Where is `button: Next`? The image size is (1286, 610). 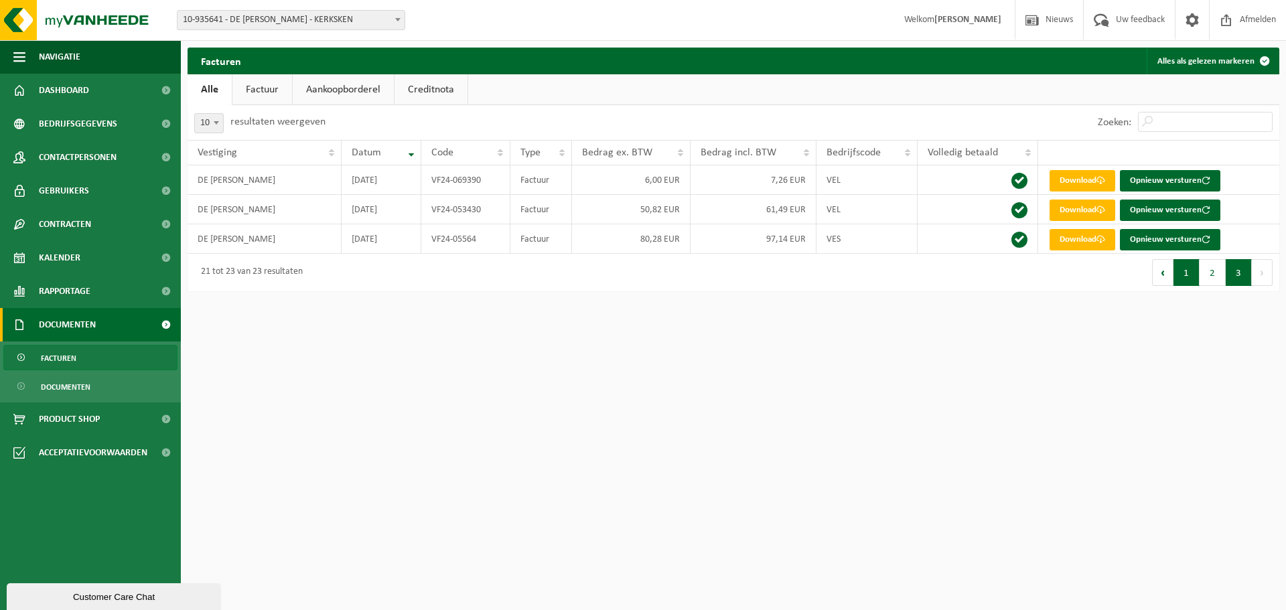
button: Next is located at coordinates (1262, 273).